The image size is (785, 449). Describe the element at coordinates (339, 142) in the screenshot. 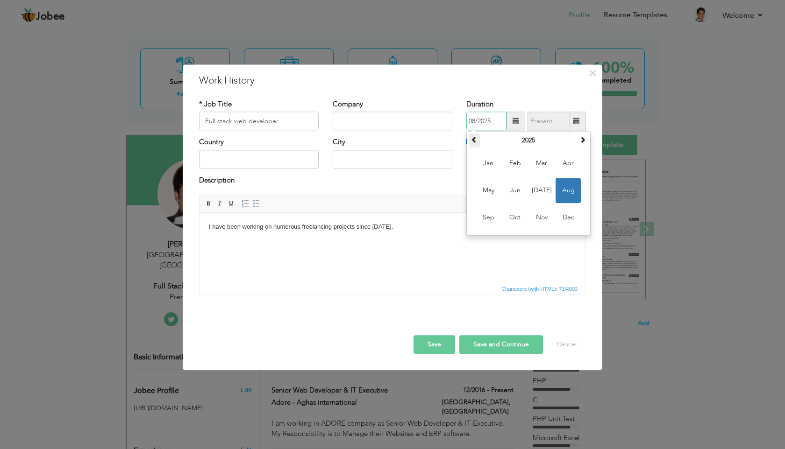

I see `label: City` at that location.